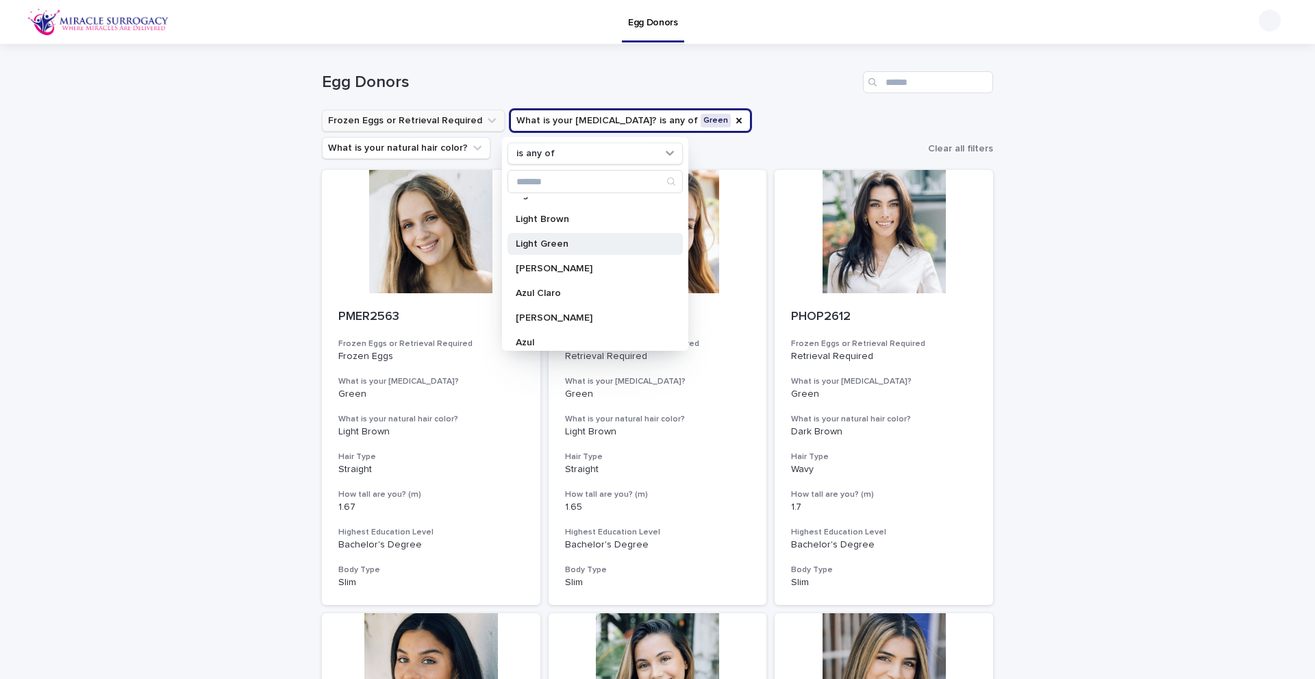 The height and width of the screenshot is (679, 1315). Describe the element at coordinates (413, 121) in the screenshot. I see `button: Frozen Eggs or Retrieval Required` at that location.